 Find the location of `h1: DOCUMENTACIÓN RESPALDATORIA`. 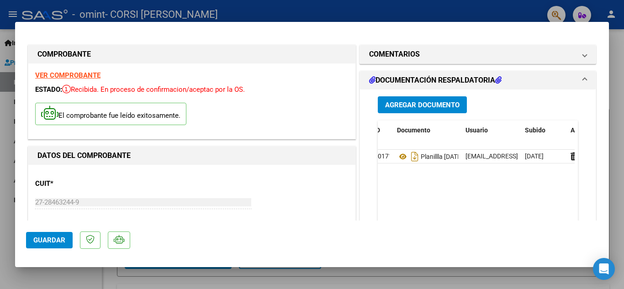

h1: DOCUMENTACIÓN RESPALDATORIA is located at coordinates (435, 80).